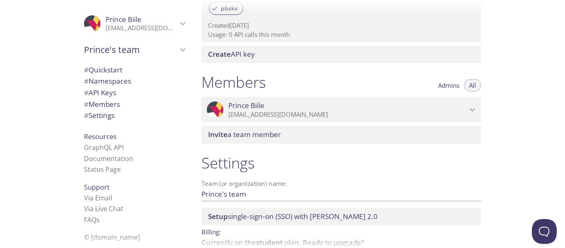 This screenshot has height=248, width=565. What do you see at coordinates (108, 158) in the screenshot?
I see `a: Documentation` at bounding box center [108, 158].